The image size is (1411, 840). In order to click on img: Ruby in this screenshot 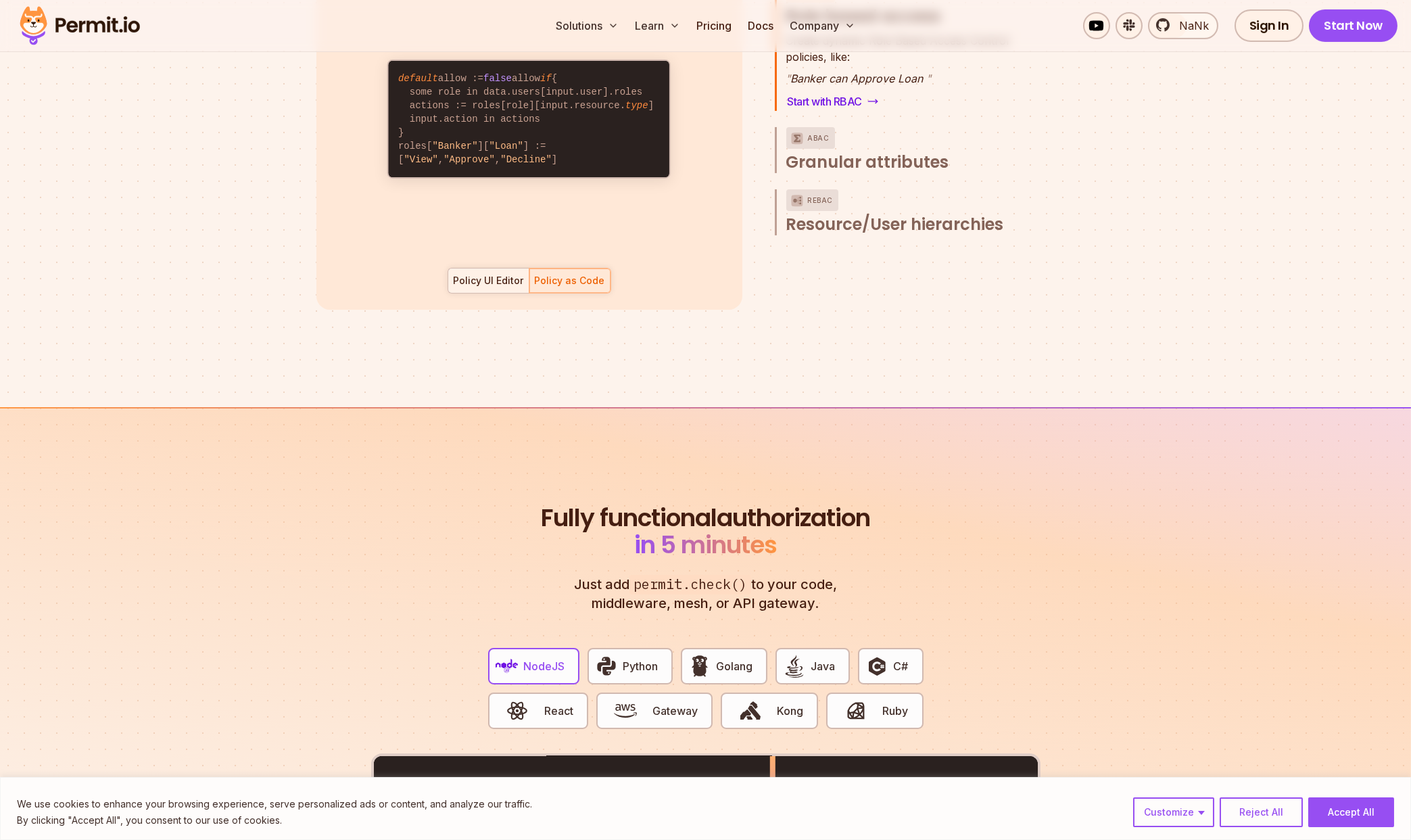, I will do `click(856, 710)`.